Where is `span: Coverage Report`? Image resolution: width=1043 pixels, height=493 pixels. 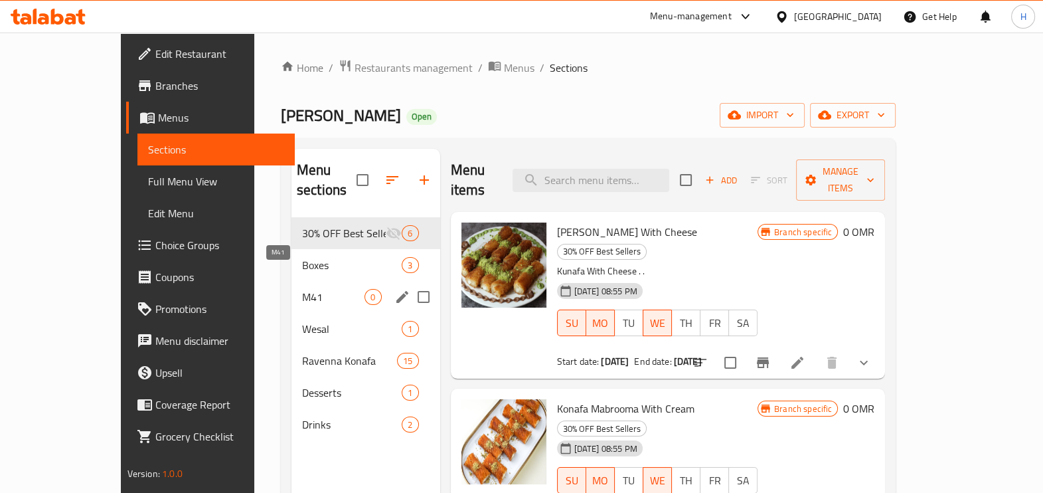 span: Coverage Report is located at coordinates (220, 404).